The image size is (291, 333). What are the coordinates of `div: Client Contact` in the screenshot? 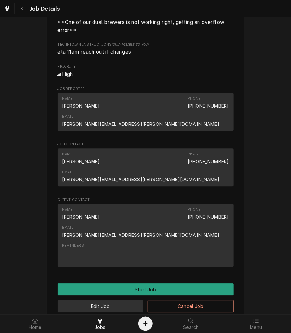 It's located at (146, 234).